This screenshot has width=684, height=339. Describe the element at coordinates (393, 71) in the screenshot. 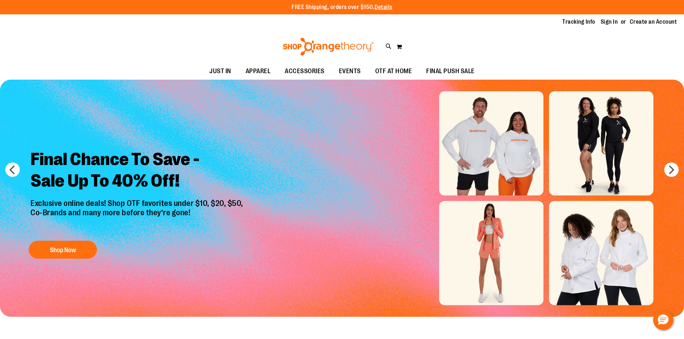

I see `span: OTF AT HOME` at that location.